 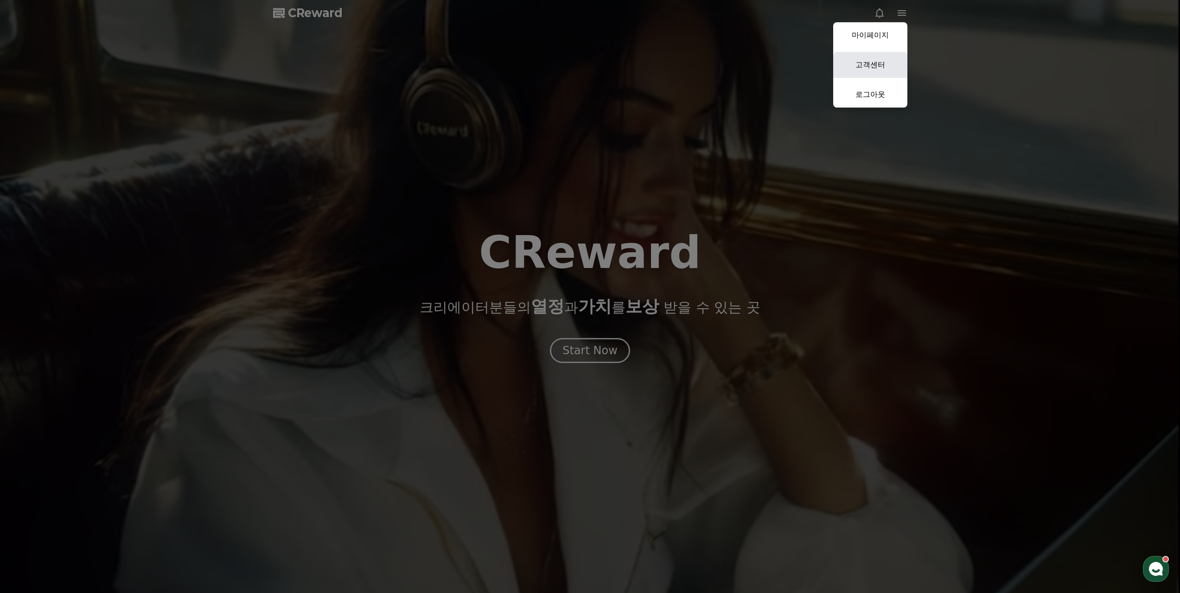 I want to click on span: 홈, so click(x=32, y=312).